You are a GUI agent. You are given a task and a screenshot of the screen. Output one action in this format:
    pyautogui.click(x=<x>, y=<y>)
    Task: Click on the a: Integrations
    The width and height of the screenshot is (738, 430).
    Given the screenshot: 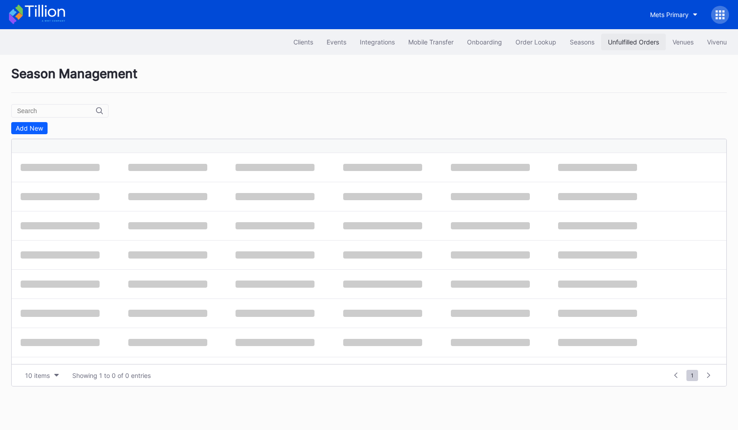 What is the action you would take?
    pyautogui.click(x=377, y=42)
    